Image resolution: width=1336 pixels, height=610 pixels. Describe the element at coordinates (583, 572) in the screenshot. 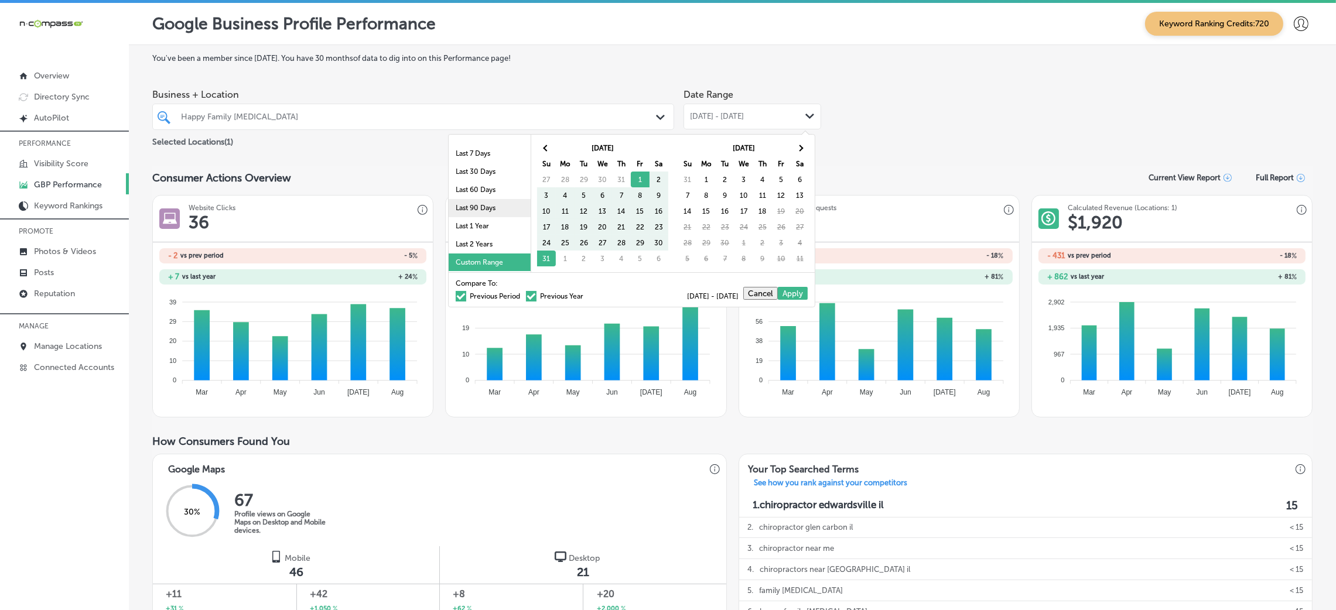

I see `span: 21` at that location.